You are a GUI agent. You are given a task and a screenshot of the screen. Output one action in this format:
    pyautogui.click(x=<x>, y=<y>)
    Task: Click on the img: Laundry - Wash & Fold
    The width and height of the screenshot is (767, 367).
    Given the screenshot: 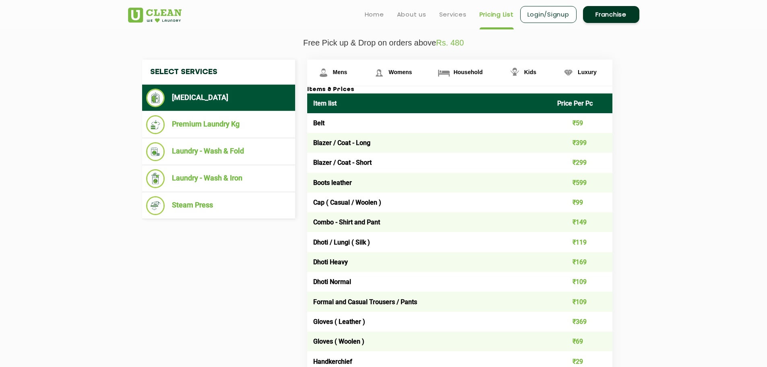 What is the action you would take?
    pyautogui.click(x=155, y=151)
    